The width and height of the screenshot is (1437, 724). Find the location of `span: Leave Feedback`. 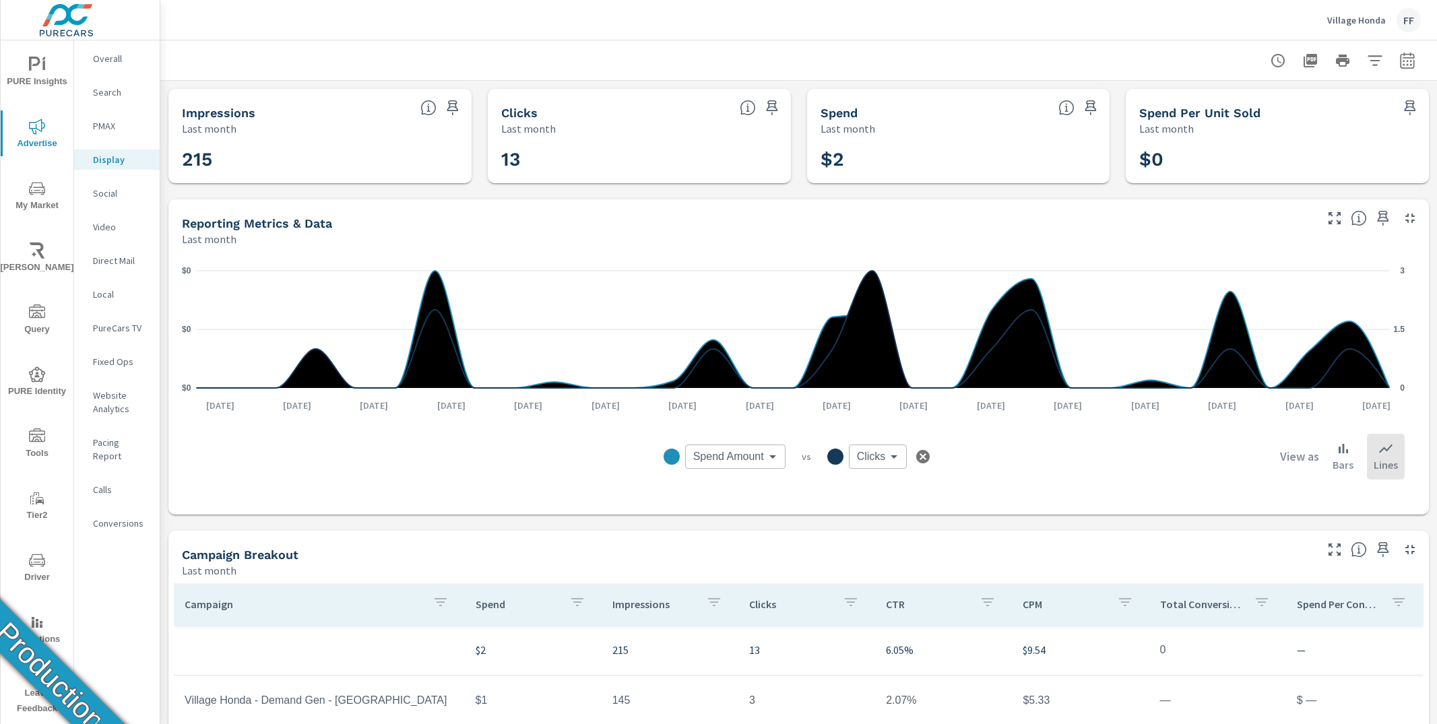

span: Leave Feedback is located at coordinates (37, 692).